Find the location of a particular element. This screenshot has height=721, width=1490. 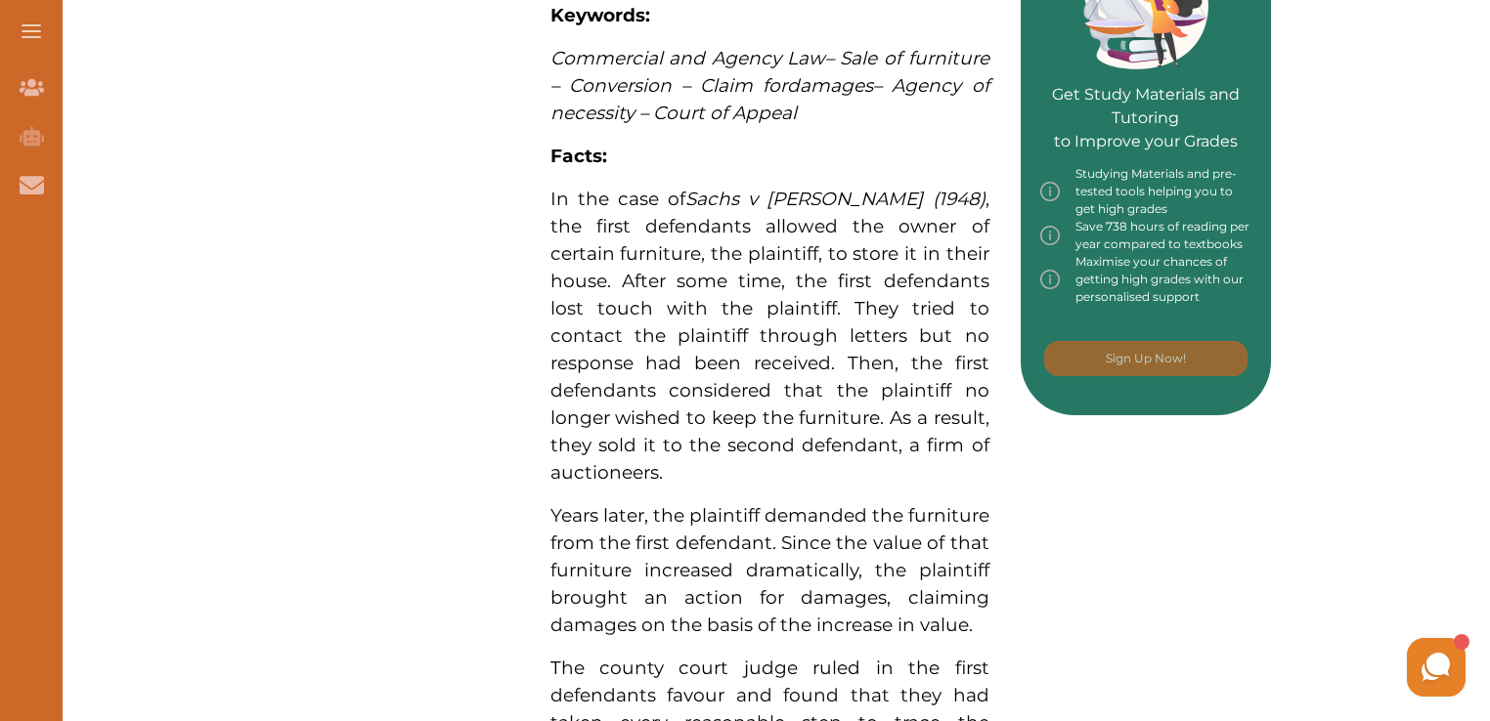

p: Sign Up Now! is located at coordinates (1146, 359).